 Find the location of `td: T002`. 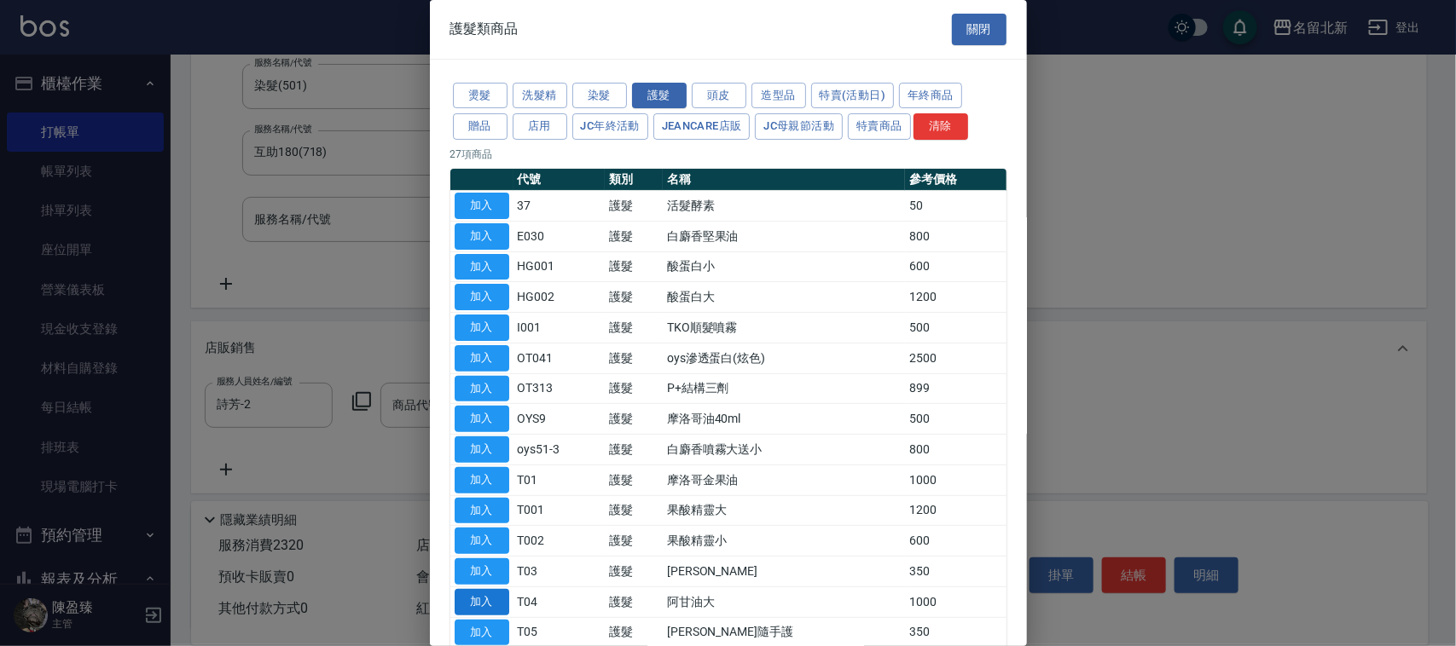

td: T002 is located at coordinates (559, 542).